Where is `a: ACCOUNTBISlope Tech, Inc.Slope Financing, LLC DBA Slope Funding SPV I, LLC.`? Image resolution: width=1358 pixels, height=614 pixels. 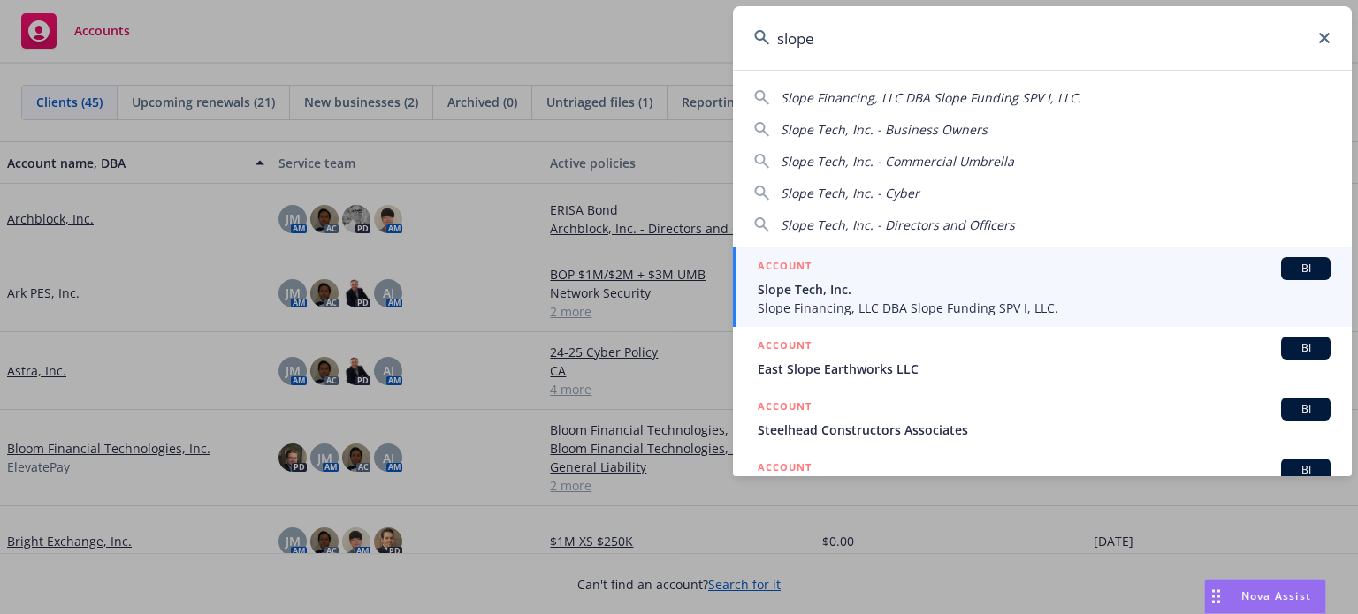 a: ACCOUNTBISlope Tech, Inc.Slope Financing, LLC DBA Slope Funding SPV I, LLC. is located at coordinates (1042, 287).